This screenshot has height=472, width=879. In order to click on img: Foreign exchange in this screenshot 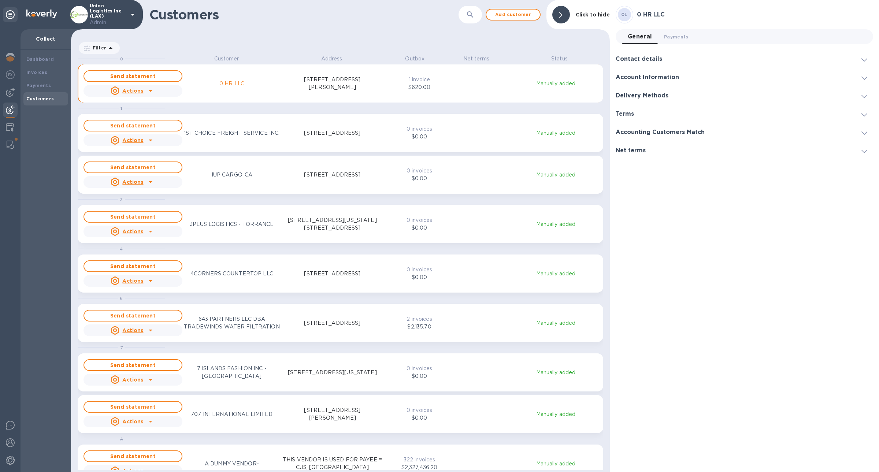, I will do `click(10, 75)`.